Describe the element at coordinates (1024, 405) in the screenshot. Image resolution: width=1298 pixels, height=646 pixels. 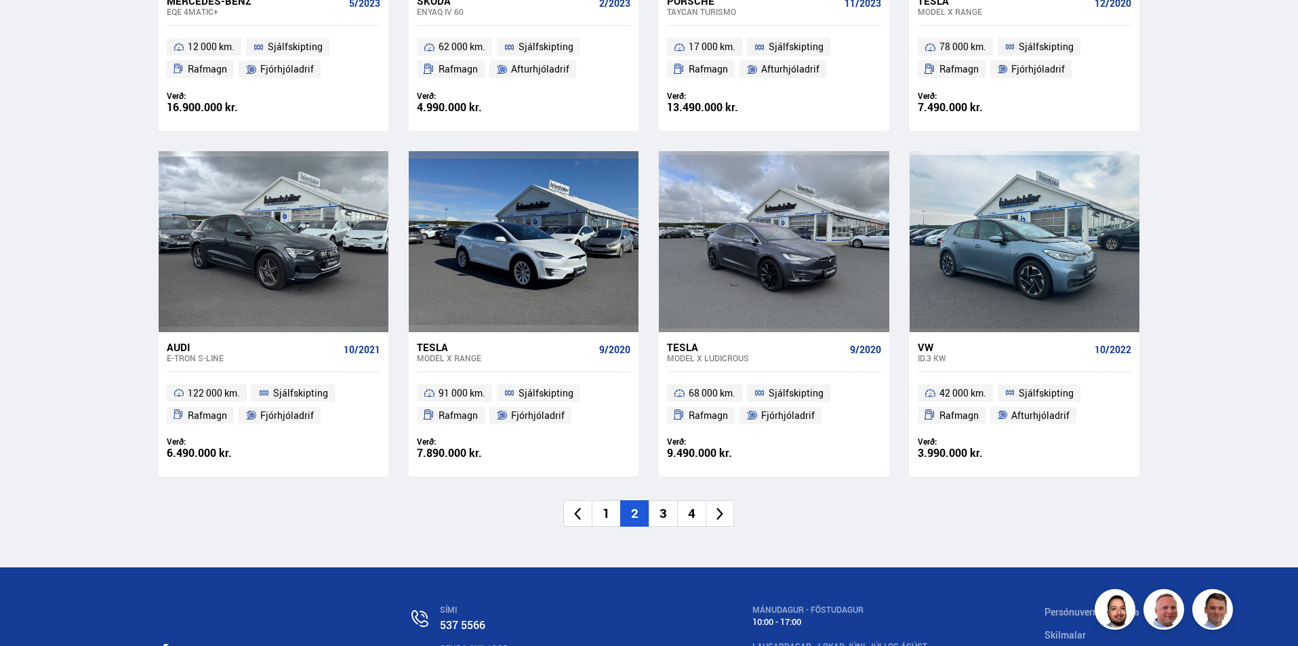
I see `a: VW ID.3 KW 10/2022 42 000 km. Sjálfskipting Rafmagn Afturhjóladrif Verð: 3.990.000 kr.` at that location.